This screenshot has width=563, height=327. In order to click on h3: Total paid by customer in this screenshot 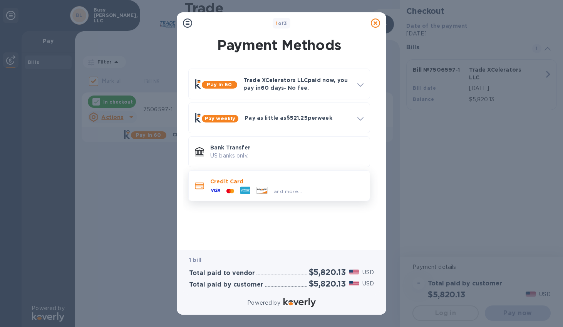, I will do `click(226, 285)`.